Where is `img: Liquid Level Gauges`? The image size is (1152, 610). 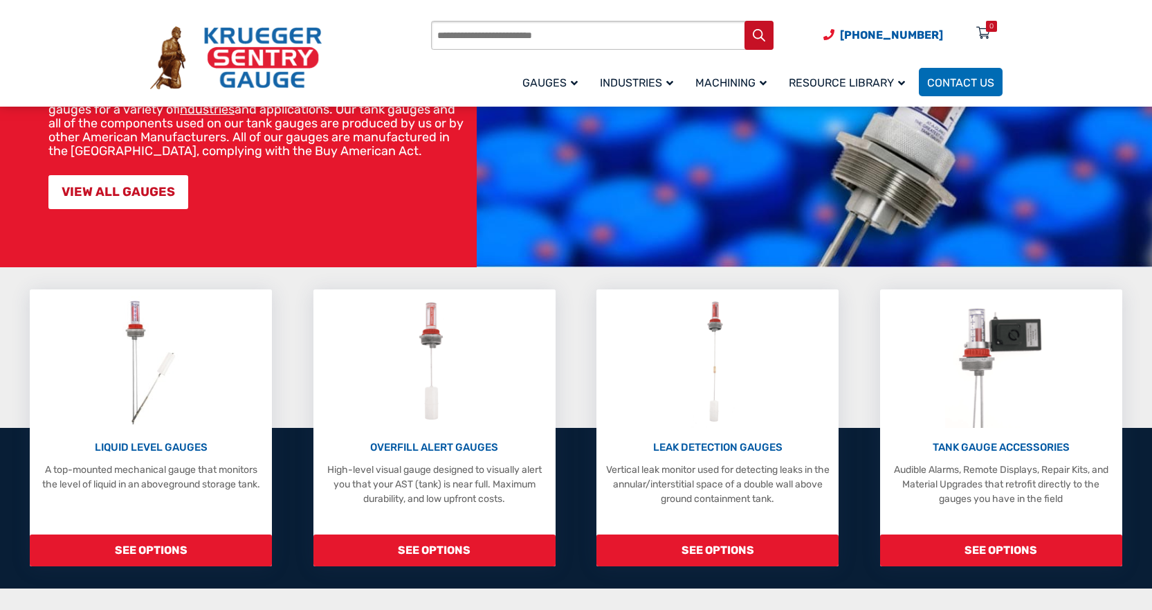
img: Liquid Level Gauges is located at coordinates (151, 362).